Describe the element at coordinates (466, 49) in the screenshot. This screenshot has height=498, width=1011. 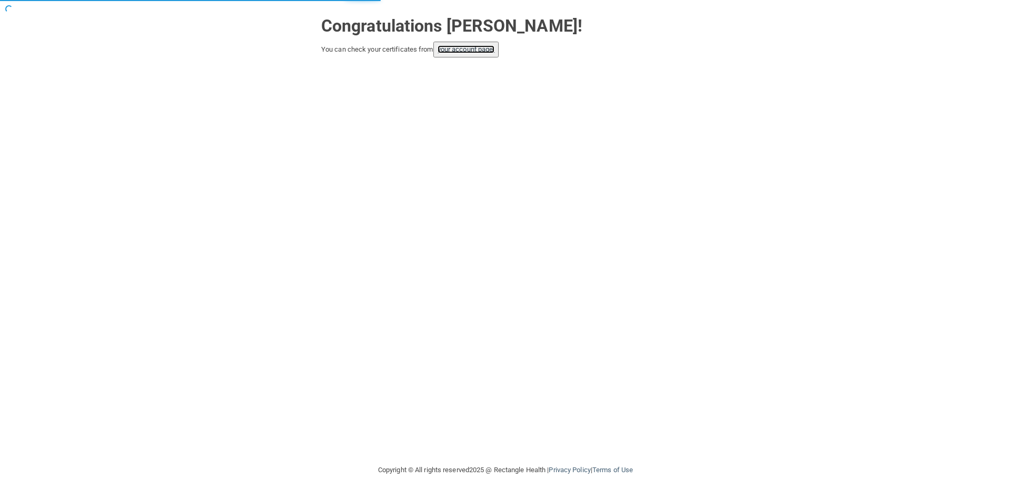
I see `a: your account page!` at that location.